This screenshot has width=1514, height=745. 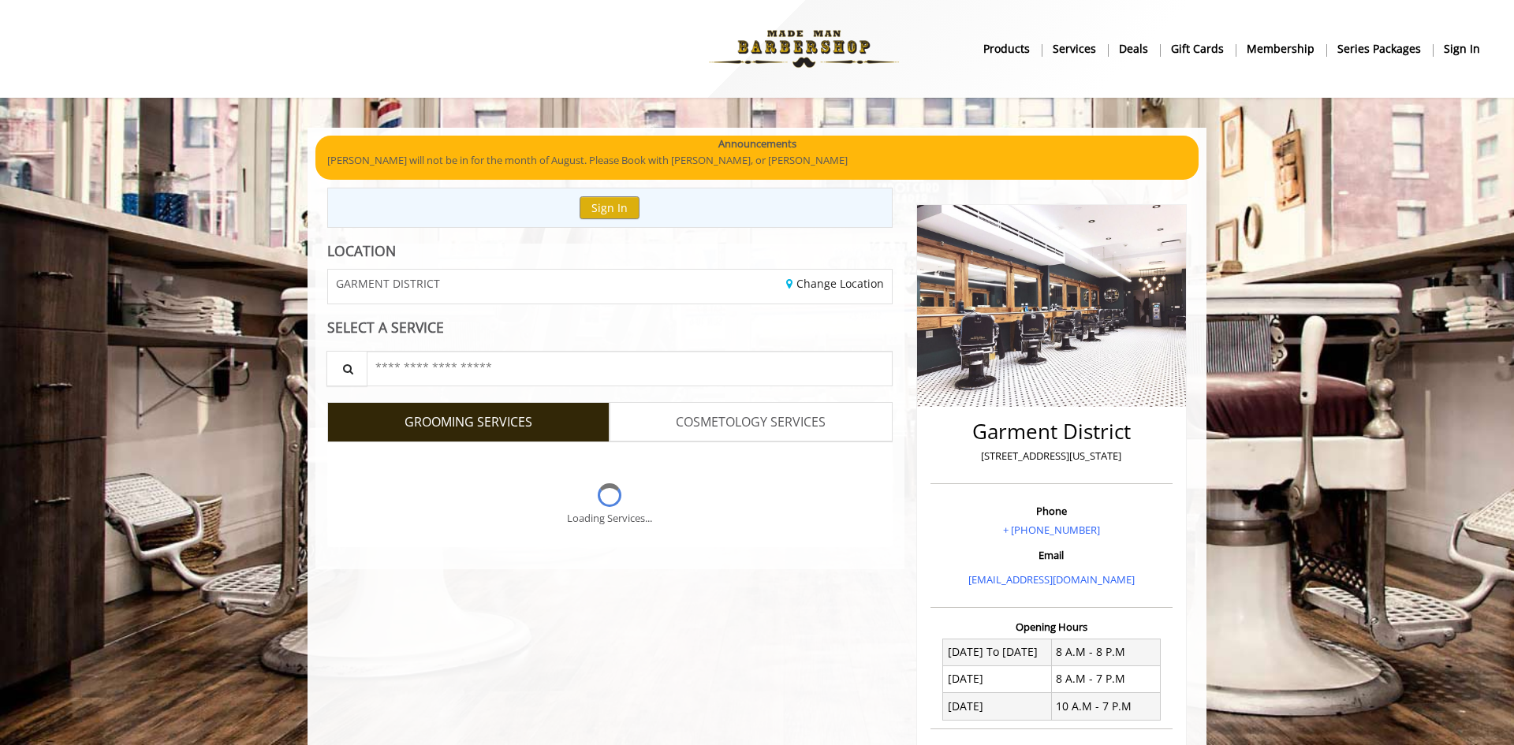 What do you see at coordinates (757, 144) in the screenshot?
I see `b: Announcements` at bounding box center [757, 144].